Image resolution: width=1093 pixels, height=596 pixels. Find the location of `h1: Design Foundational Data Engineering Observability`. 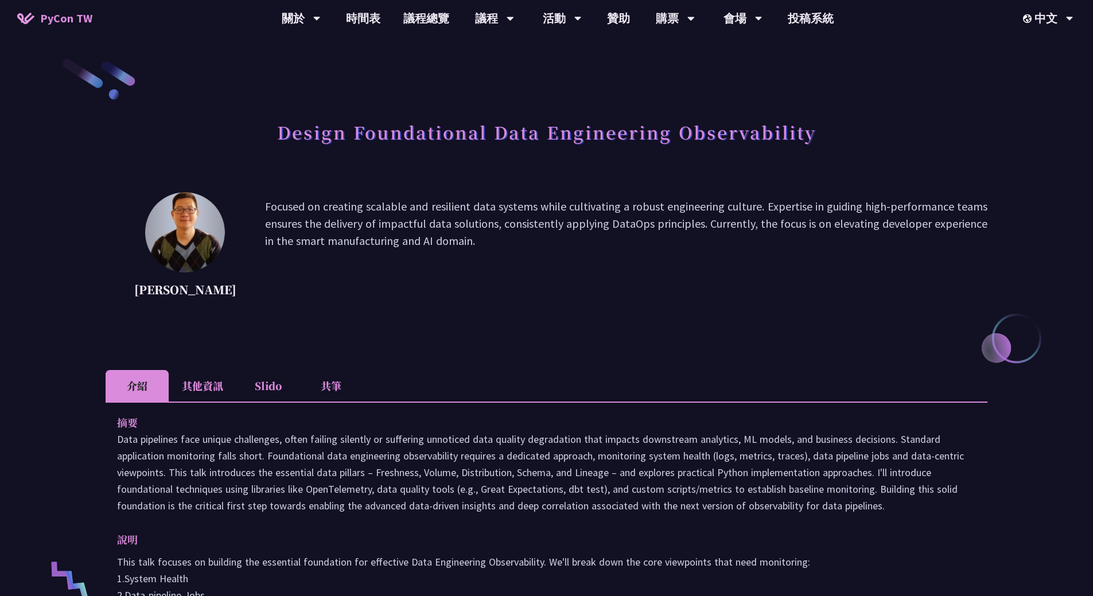

h1: Design Foundational Data Engineering Observability is located at coordinates (547, 132).